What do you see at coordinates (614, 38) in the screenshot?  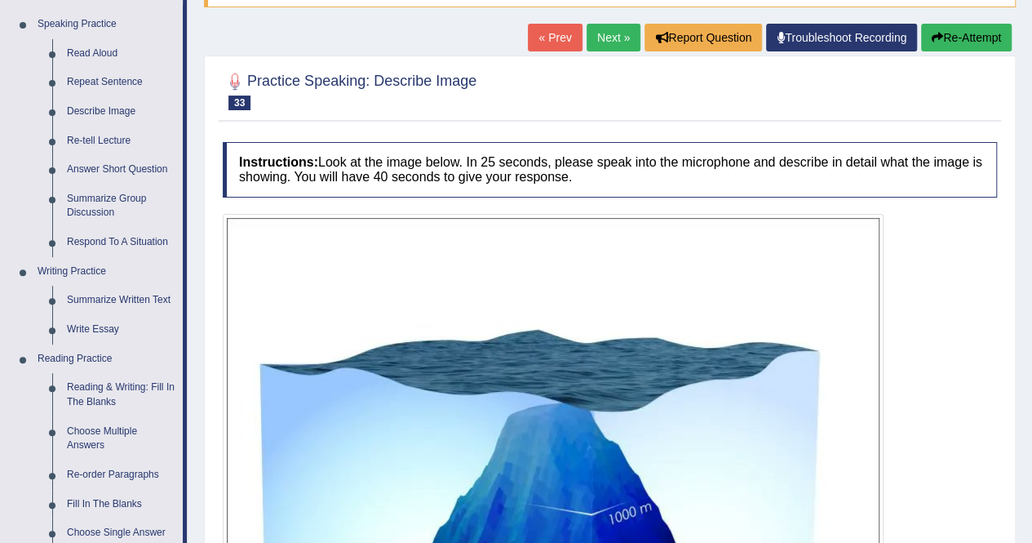 I see `a: Next »` at bounding box center [614, 38].